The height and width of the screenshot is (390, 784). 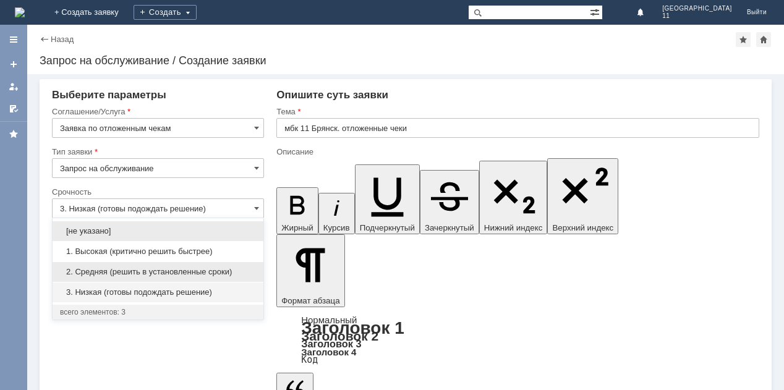 I want to click on div: Сделать домашней страницей, so click(x=763, y=40).